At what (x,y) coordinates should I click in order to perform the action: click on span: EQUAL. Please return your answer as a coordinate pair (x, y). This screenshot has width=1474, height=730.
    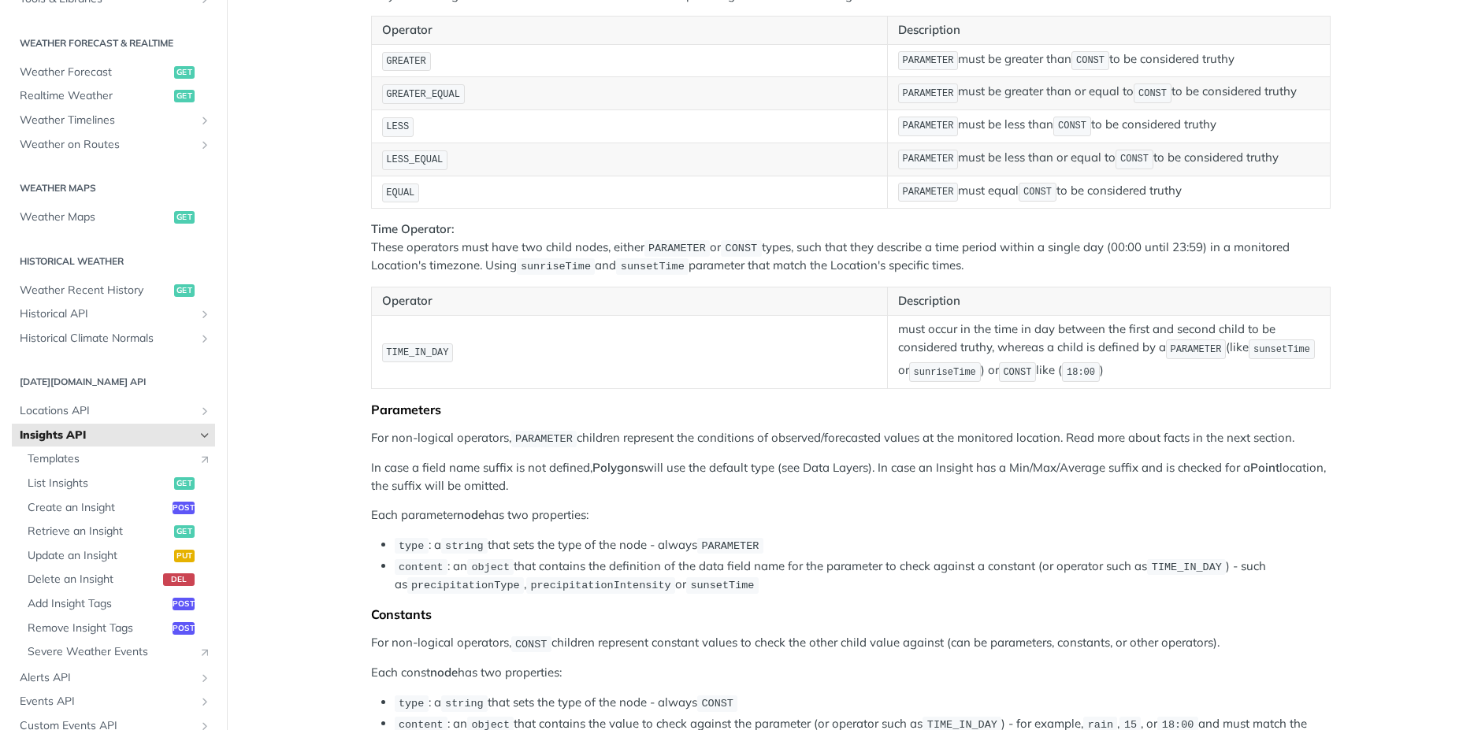
    Looking at the image, I should click on (400, 193).